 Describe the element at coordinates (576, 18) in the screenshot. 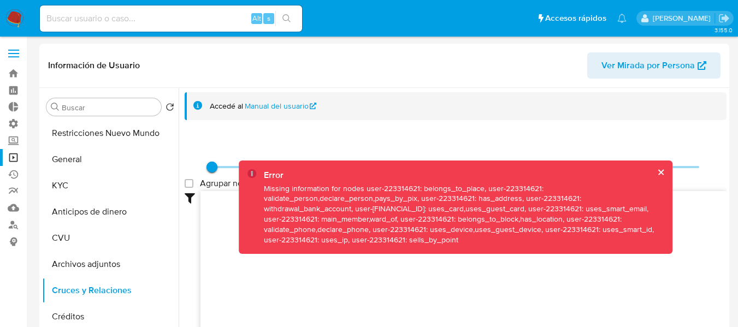

I see `span: Accesos rápidos` at that location.